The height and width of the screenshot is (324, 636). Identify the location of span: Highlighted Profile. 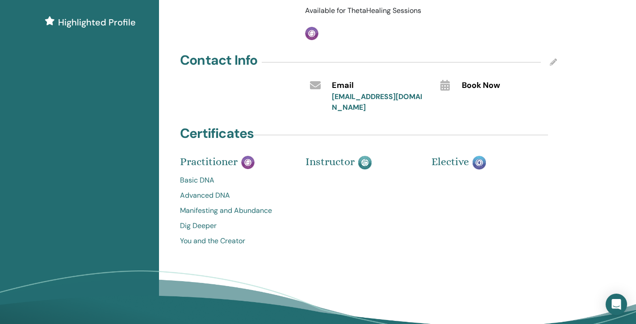
(97, 22).